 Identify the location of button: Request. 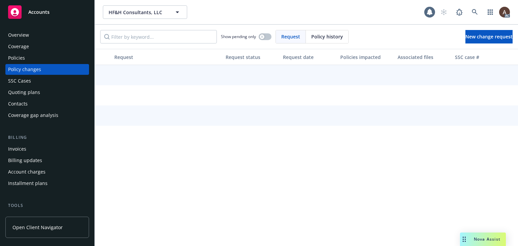
(167, 57).